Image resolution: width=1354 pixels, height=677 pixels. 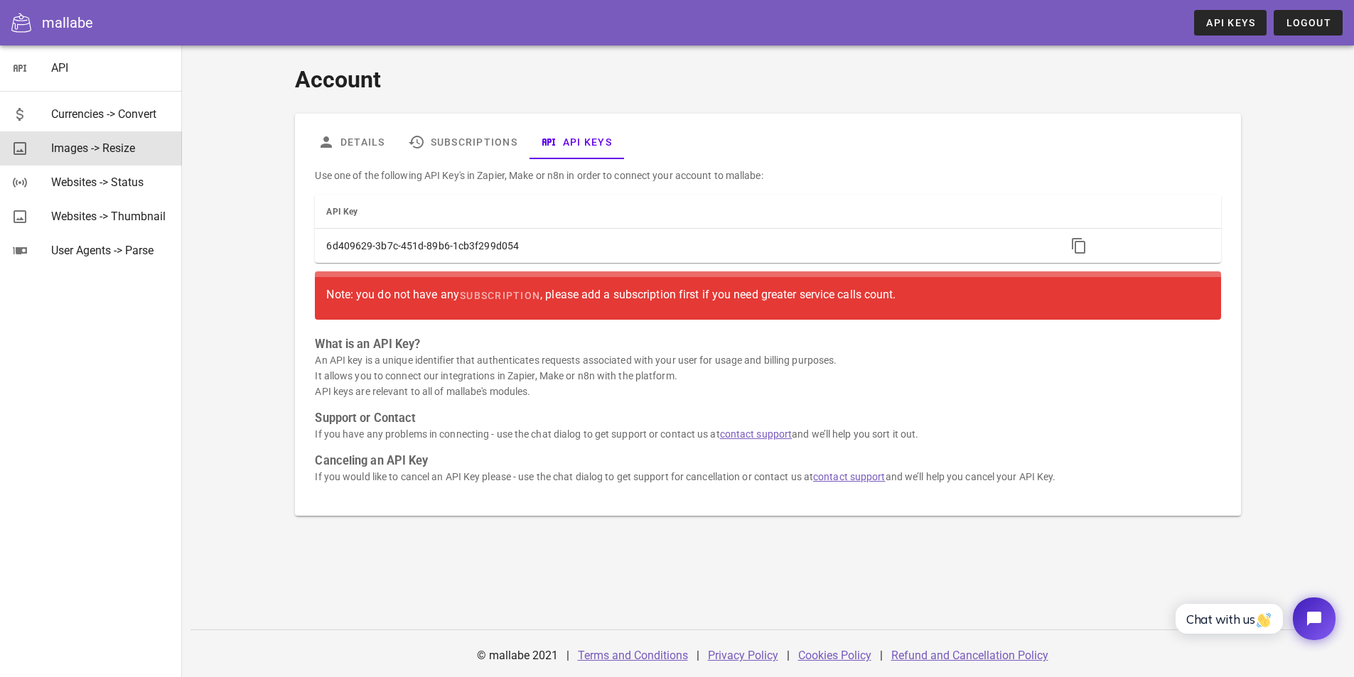 What do you see at coordinates (633, 655) in the screenshot?
I see `a: Terms and Conditions` at bounding box center [633, 655].